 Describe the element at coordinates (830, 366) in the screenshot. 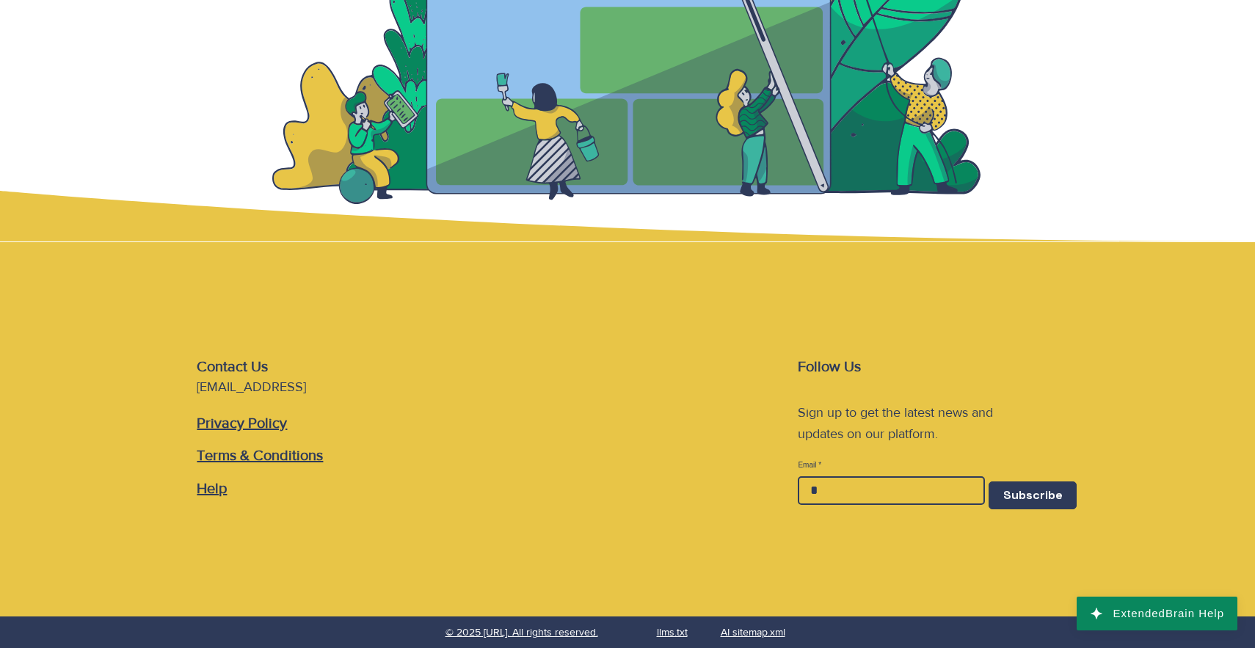

I see `span: Follow Us` at that location.